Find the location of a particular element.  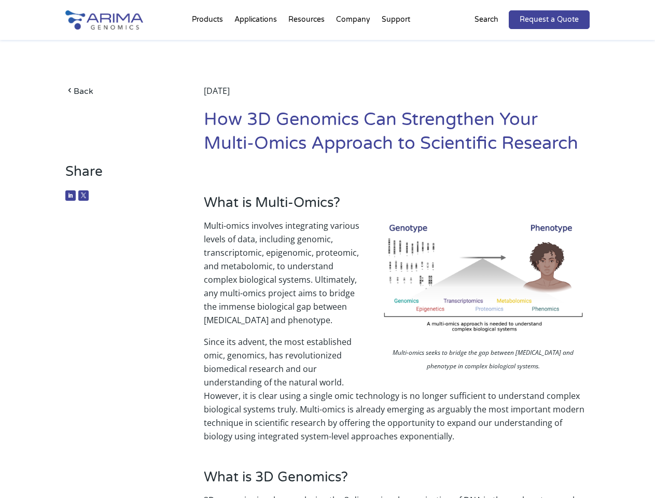

h3: What is 3D Genomics? is located at coordinates (396, 480).